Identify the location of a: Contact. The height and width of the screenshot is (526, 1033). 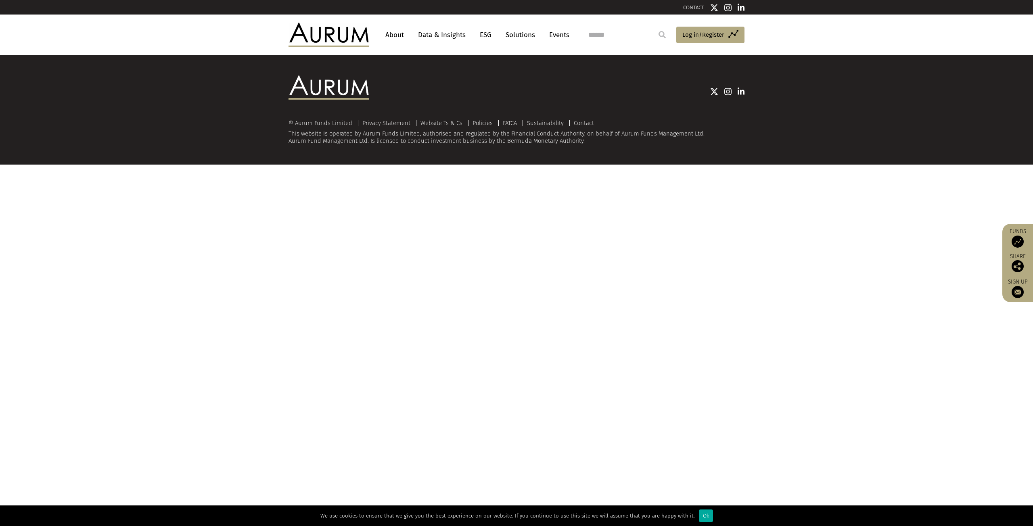
(584, 123).